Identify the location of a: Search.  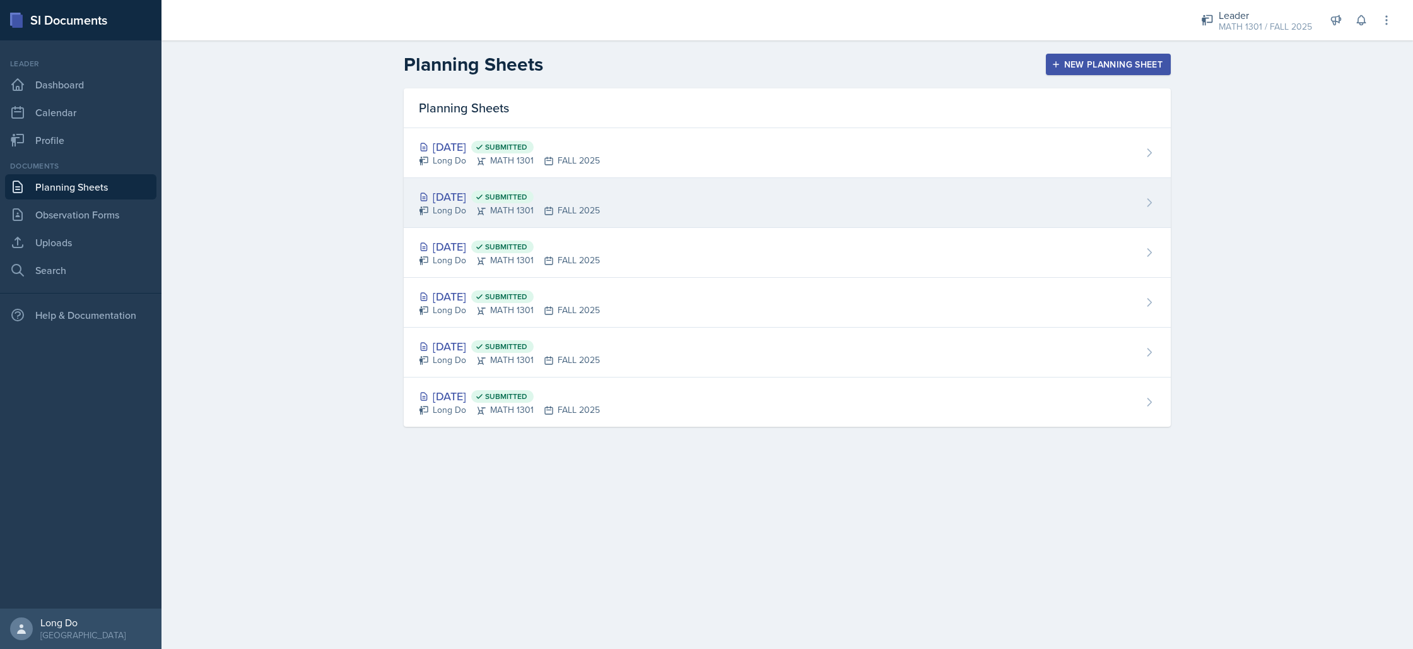
(81, 270).